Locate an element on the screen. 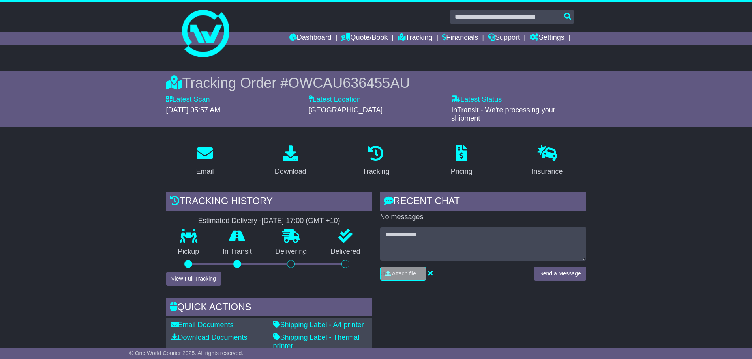 The image size is (752, 359). a: Pricing is located at coordinates (461, 161).